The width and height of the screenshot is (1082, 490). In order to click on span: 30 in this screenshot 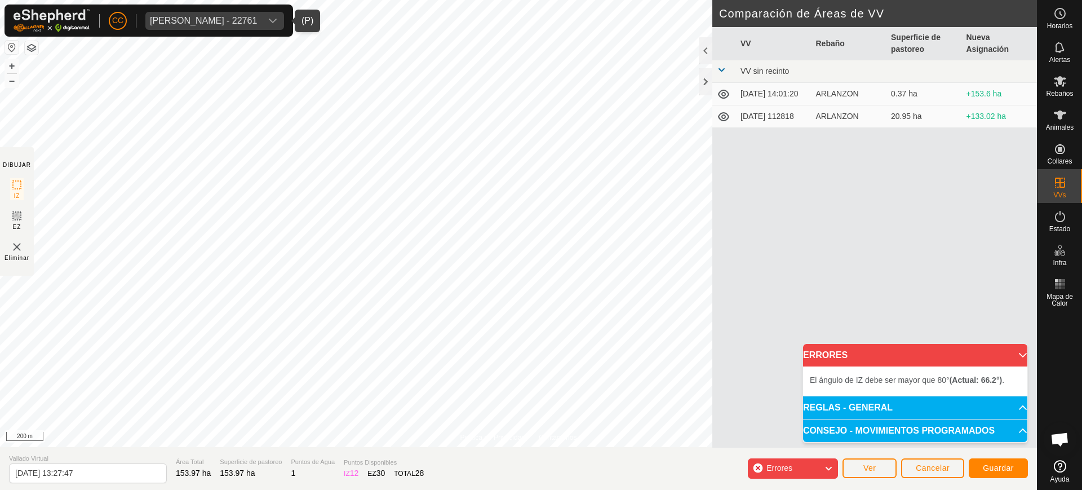, I will do `click(381, 473)`.